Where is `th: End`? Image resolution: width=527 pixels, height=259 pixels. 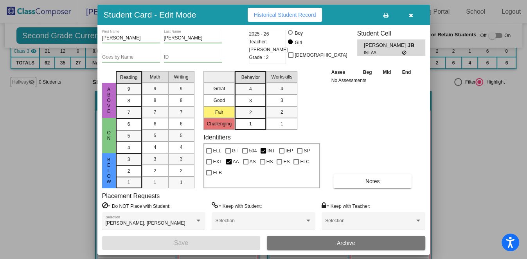 th: End is located at coordinates (406, 72).